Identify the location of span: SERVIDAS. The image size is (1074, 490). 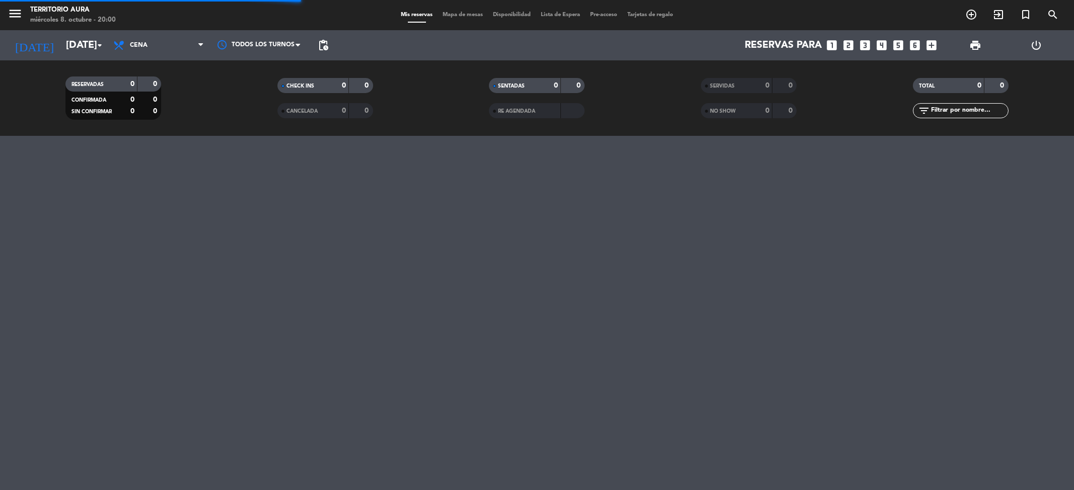
(722, 86).